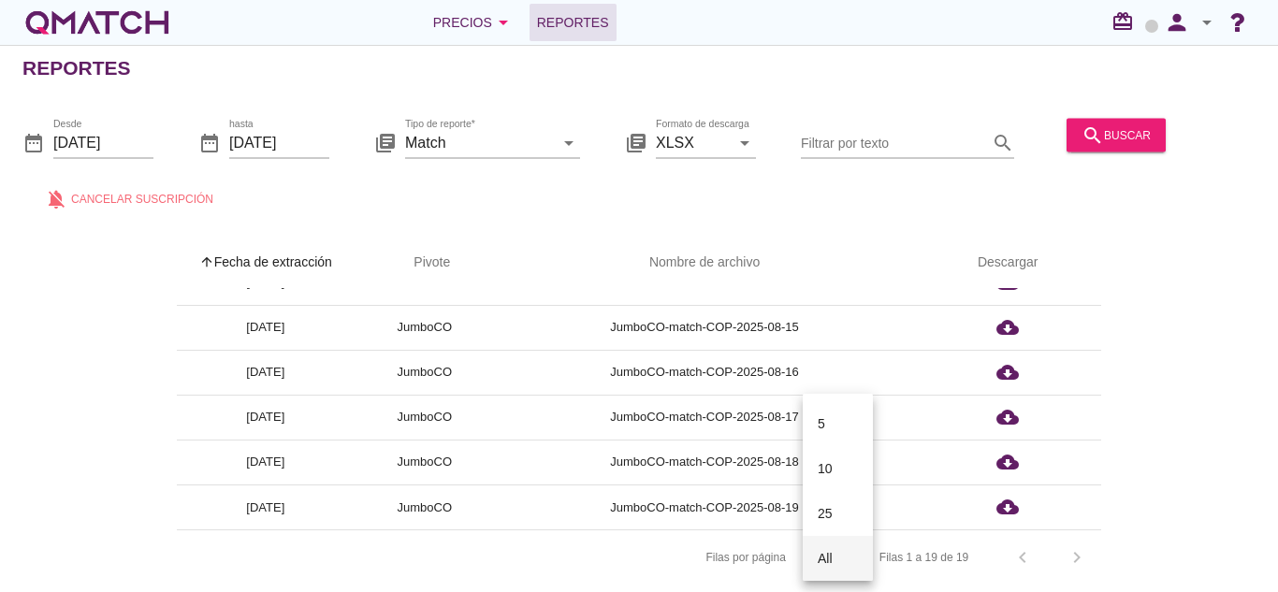 The height and width of the screenshot is (592, 1278). I want to click on i: person, so click(1177, 22).